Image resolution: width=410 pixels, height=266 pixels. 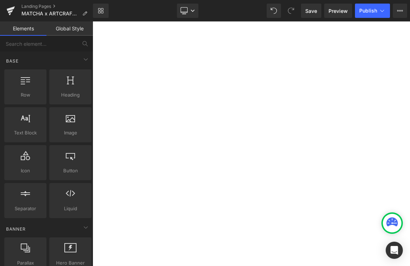 I want to click on span: Button, so click(x=70, y=170).